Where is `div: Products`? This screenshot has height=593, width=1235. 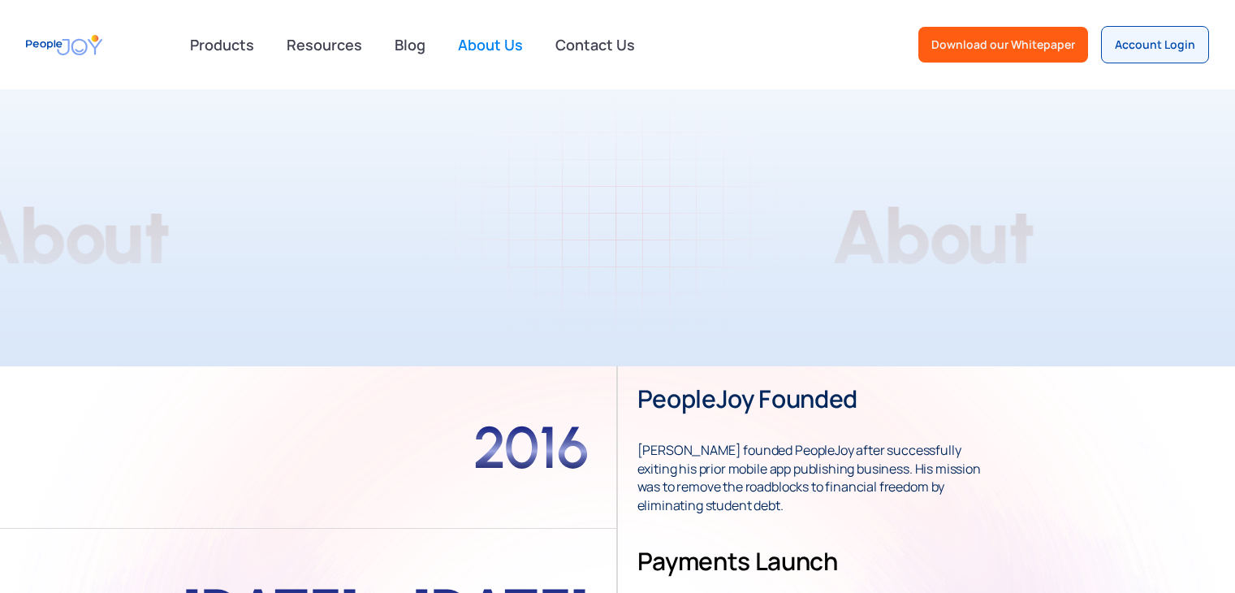
div: Products is located at coordinates (222, 45).